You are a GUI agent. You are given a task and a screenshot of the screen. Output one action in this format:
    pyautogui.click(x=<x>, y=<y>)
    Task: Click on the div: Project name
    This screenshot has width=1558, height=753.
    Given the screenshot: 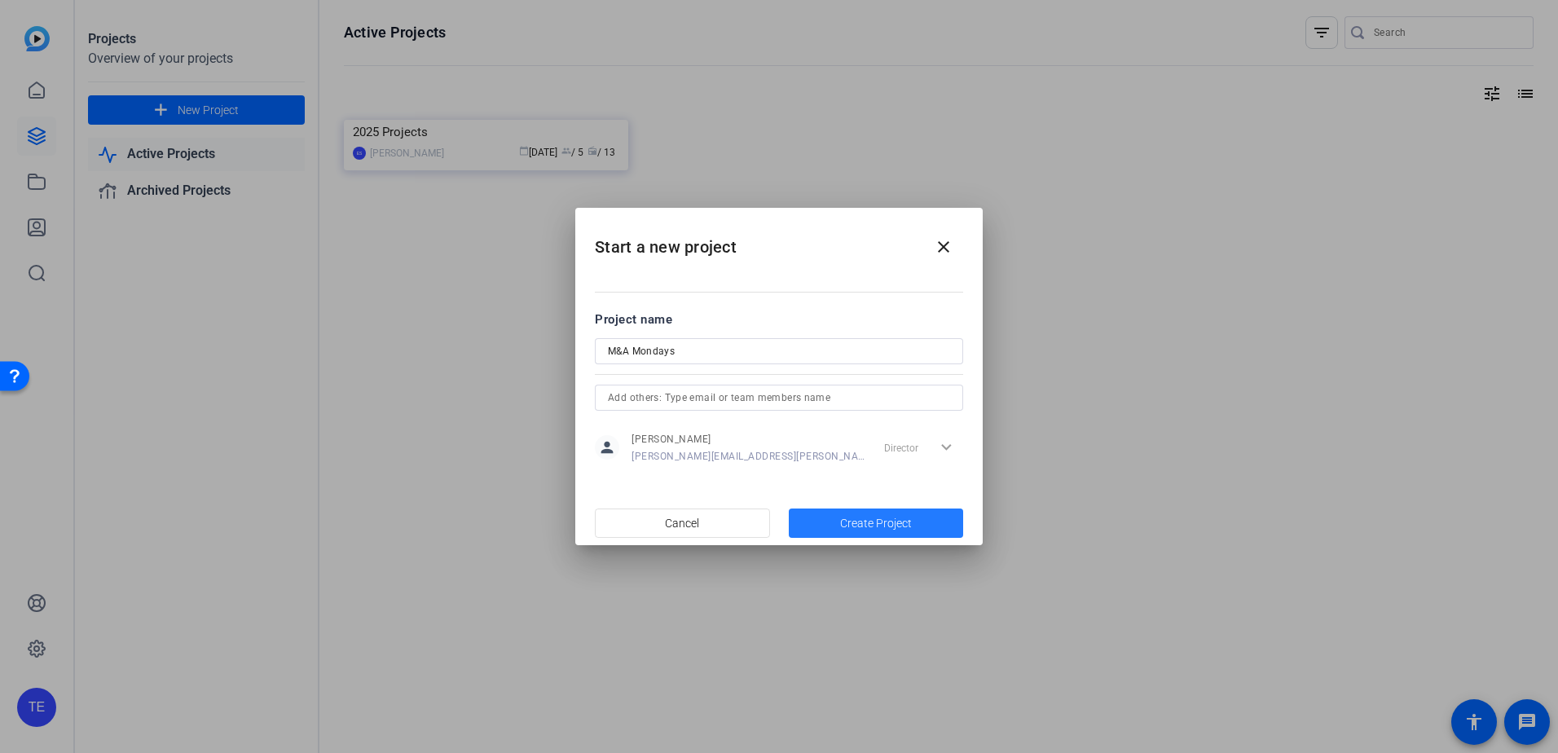 What is the action you would take?
    pyautogui.click(x=779, y=319)
    